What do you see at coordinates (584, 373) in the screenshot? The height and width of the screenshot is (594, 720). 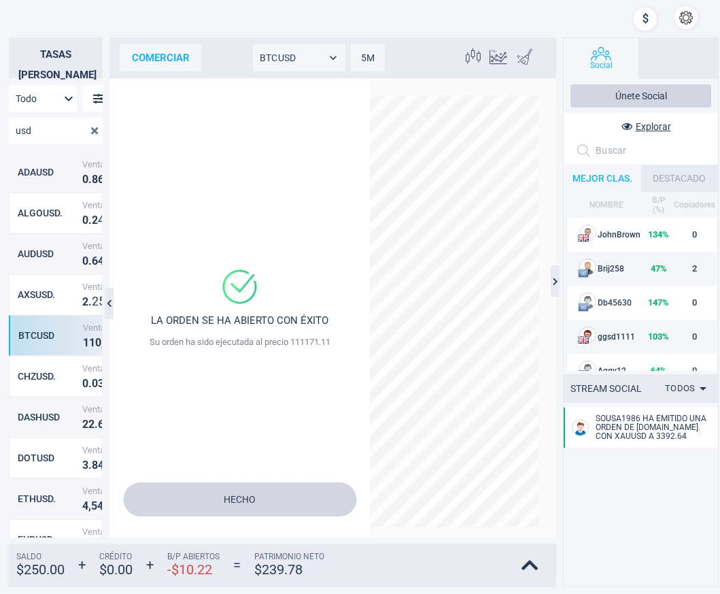 I see `img: GB flag` at bounding box center [584, 373].